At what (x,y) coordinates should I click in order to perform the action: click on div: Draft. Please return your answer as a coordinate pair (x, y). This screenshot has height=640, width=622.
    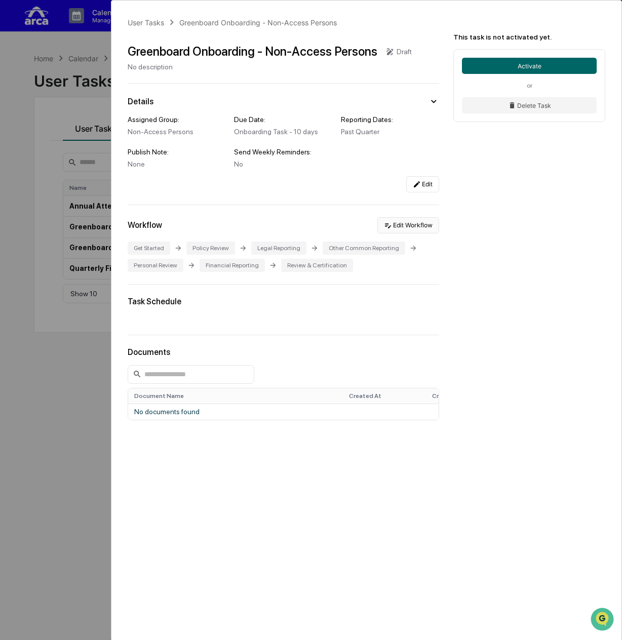
    Looking at the image, I should click on (404, 52).